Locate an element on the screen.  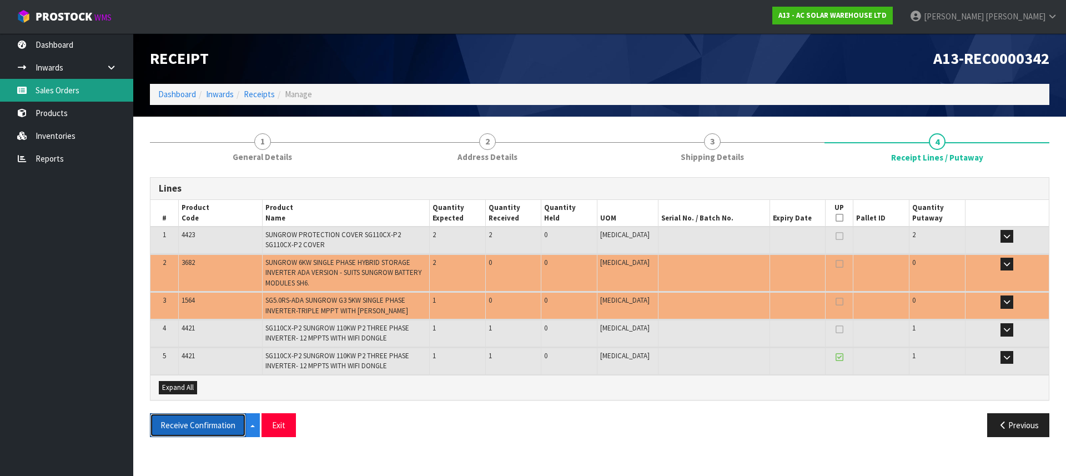
span: 1564 is located at coordinates (188, 300).